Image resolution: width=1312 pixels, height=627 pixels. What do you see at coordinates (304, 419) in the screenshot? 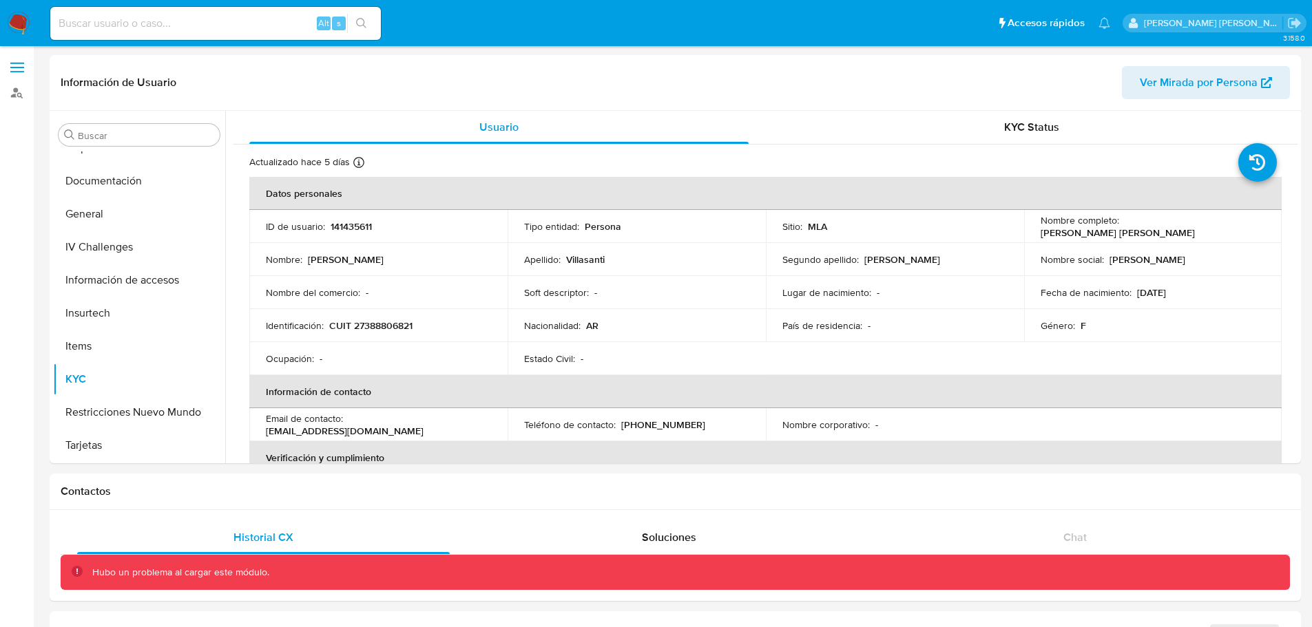
I see `p: Email de contacto :` at bounding box center [304, 419].